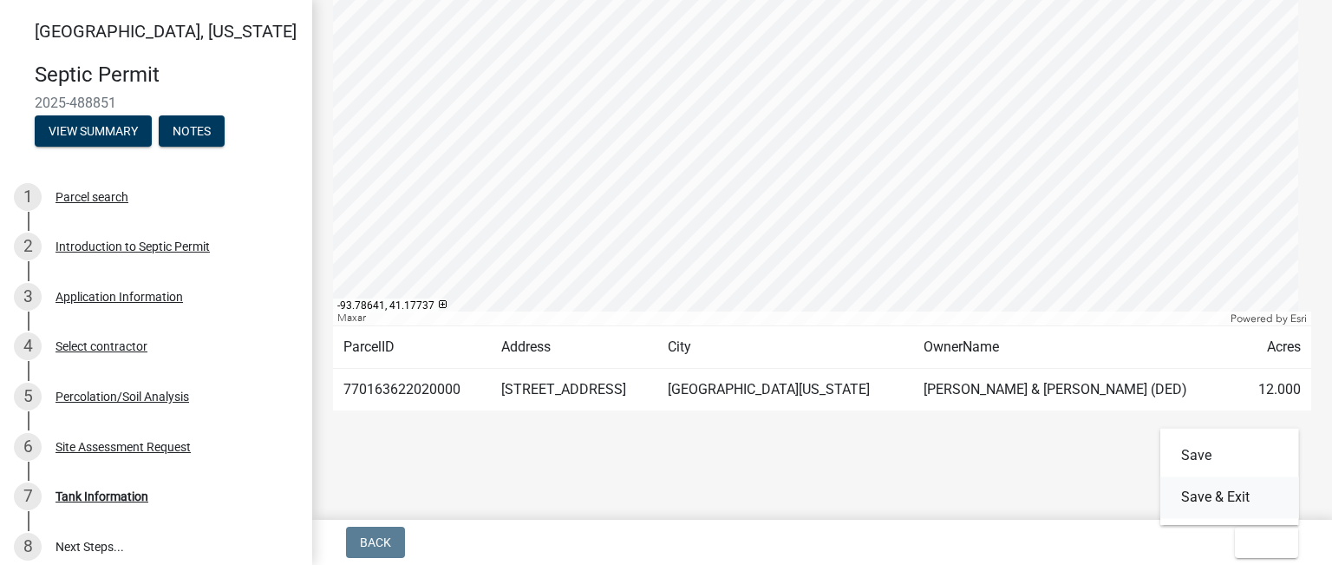  Describe the element at coordinates (28, 496) in the screenshot. I see `div: 7` at that location.